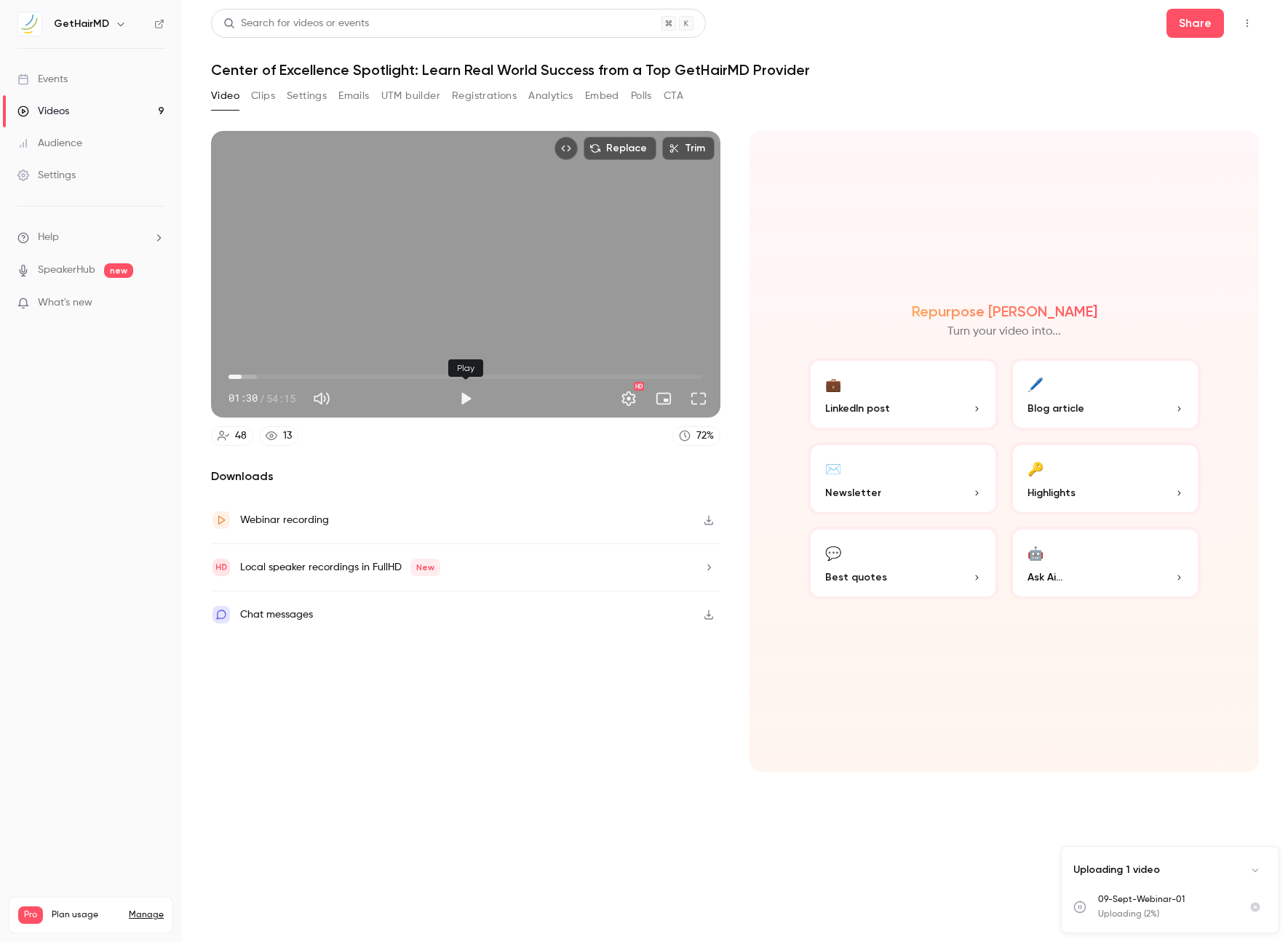 This screenshot has width=1288, height=942. I want to click on span: new, so click(119, 270).